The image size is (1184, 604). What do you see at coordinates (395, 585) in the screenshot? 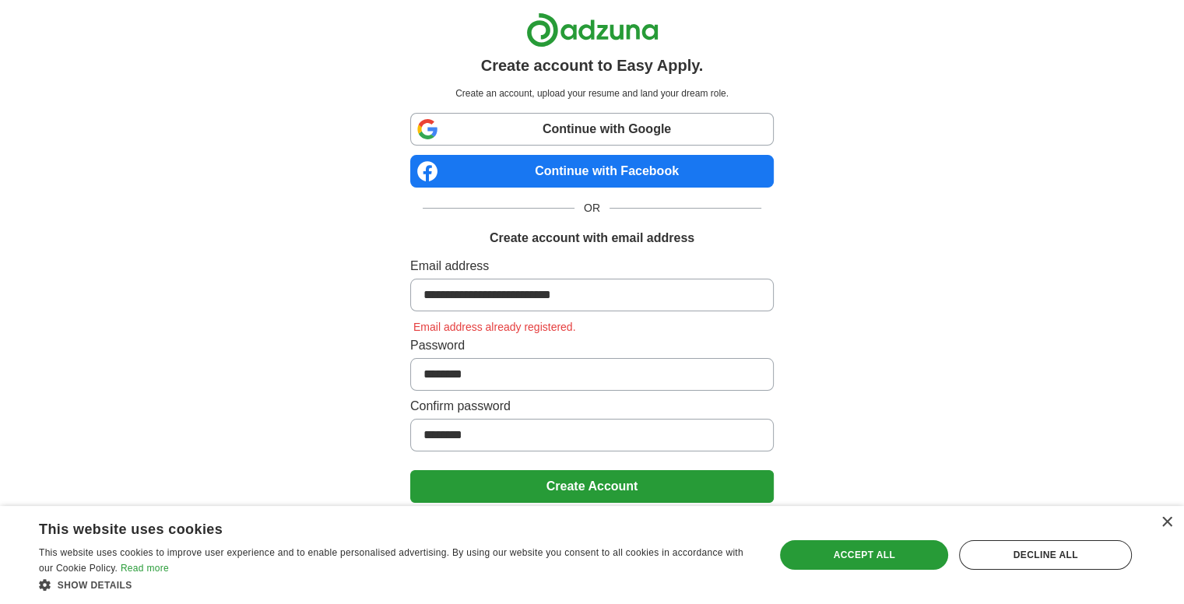
I see `div: Show details` at bounding box center [395, 585].